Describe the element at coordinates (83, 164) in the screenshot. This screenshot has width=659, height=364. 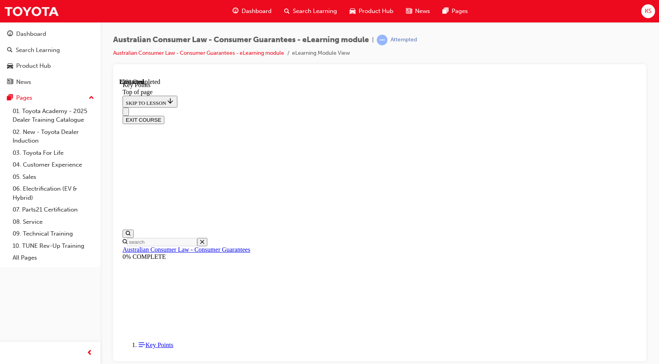
I see `button: Close search menu` at that location.